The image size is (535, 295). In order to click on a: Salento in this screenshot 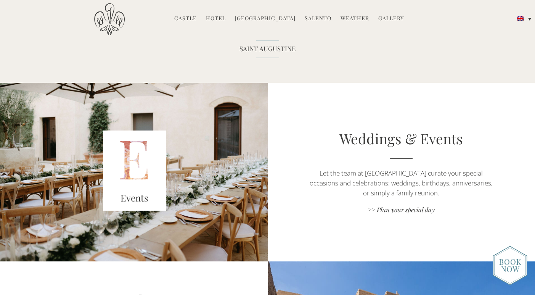, I will do `click(318, 19)`.